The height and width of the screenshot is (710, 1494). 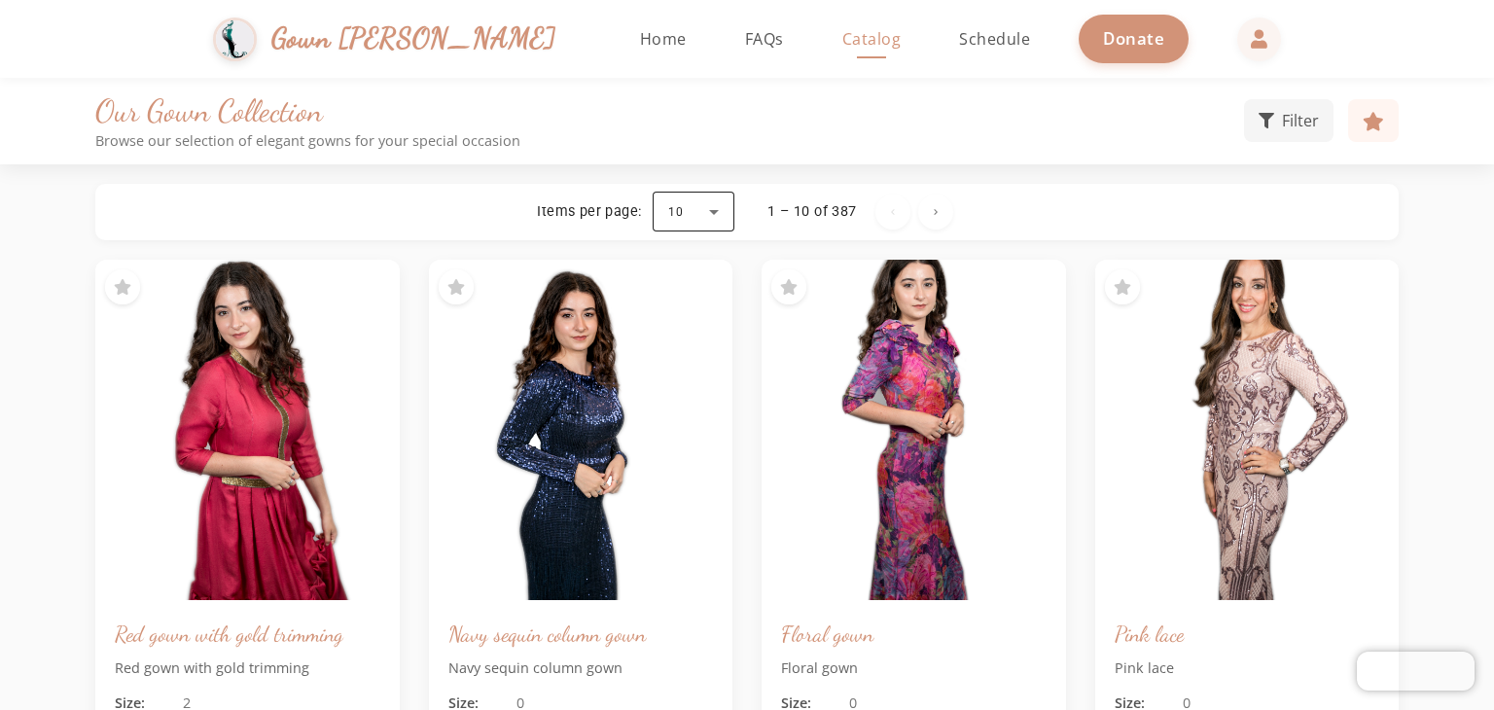 I want to click on img: Navy sequin column gown, so click(x=581, y=430).